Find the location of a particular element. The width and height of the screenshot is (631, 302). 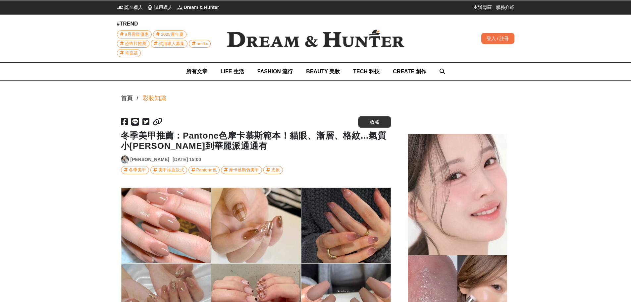

a: BEAUTY 美妝 is located at coordinates (323, 71).